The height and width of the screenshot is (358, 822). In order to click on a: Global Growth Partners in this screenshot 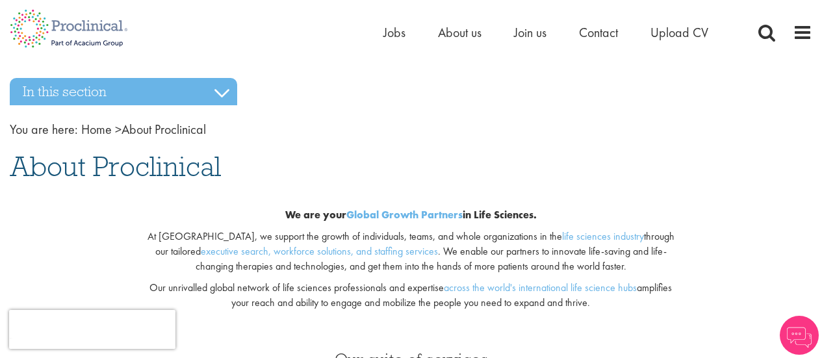, I will do `click(404, 215)`.